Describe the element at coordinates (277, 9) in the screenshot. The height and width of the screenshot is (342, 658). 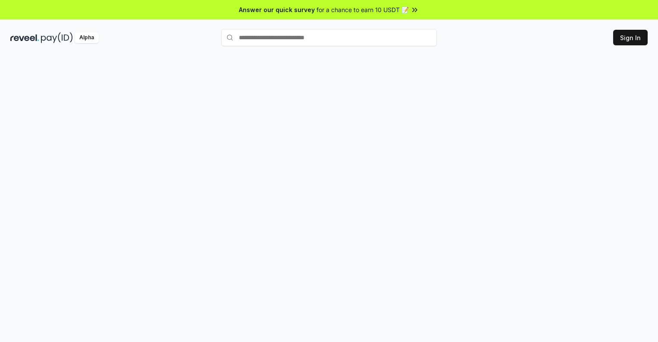
I see `span: Answer our quick survey` at that location.